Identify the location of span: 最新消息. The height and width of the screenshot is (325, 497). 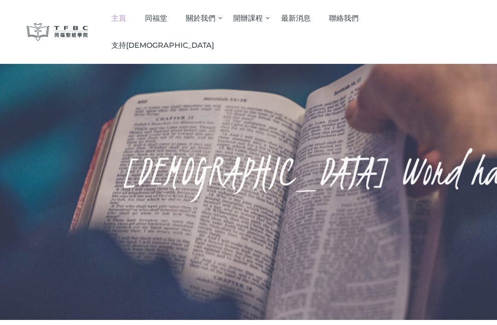
(296, 18).